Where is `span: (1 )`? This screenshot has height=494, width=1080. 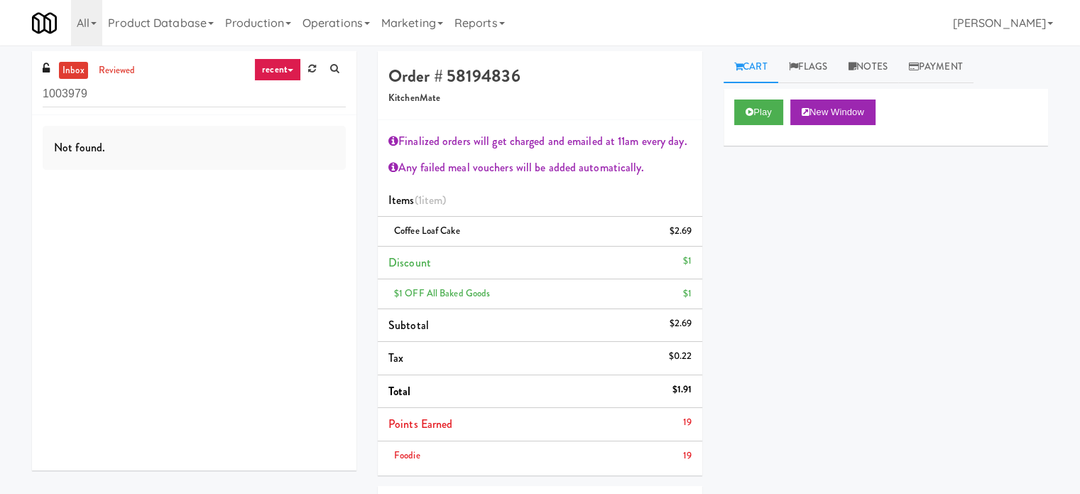
span: (1 ) is located at coordinates (430, 200).